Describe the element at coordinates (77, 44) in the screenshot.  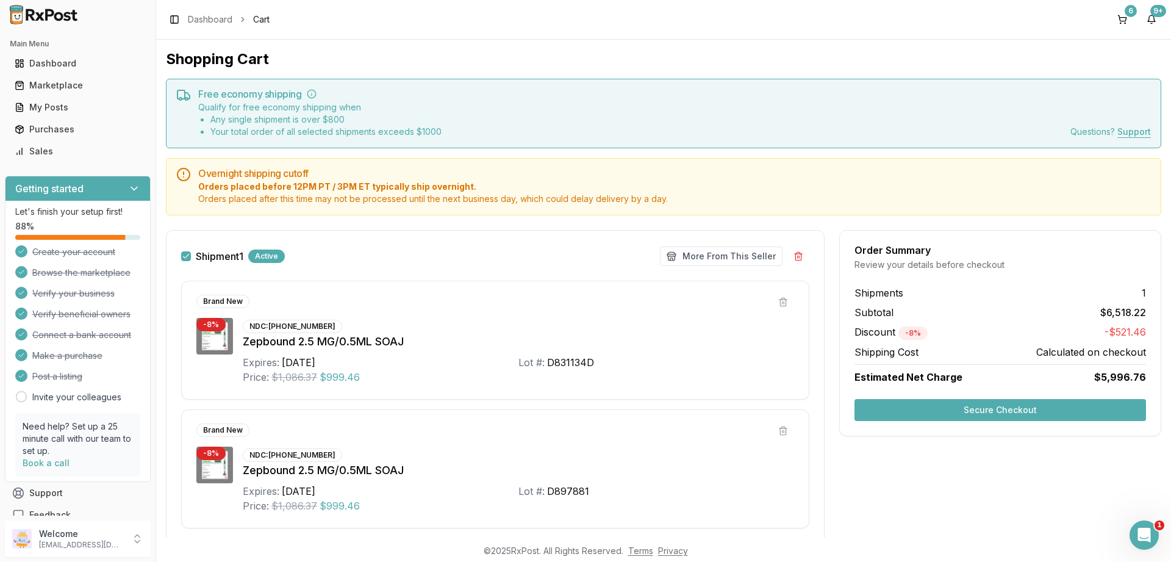
I see `h2: Main Menu` at that location.